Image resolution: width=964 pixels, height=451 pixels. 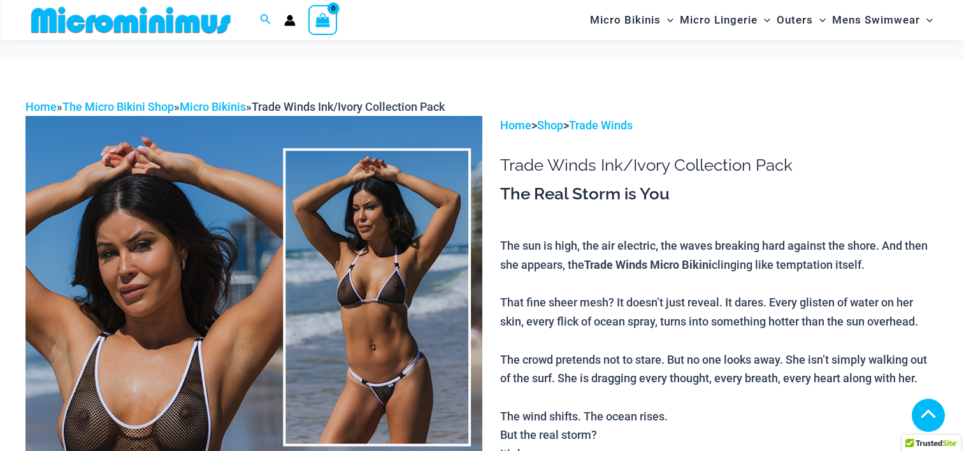 I want to click on h1: Trade Winds Ink/Ivory Collection Pack, so click(x=720, y=165).